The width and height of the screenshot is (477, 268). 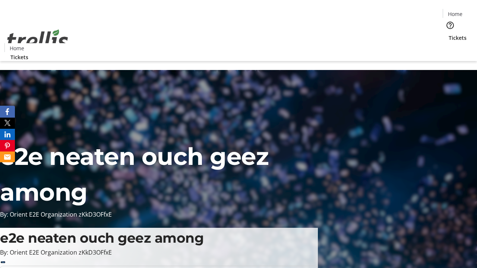 I want to click on button: Help, so click(x=450, y=25).